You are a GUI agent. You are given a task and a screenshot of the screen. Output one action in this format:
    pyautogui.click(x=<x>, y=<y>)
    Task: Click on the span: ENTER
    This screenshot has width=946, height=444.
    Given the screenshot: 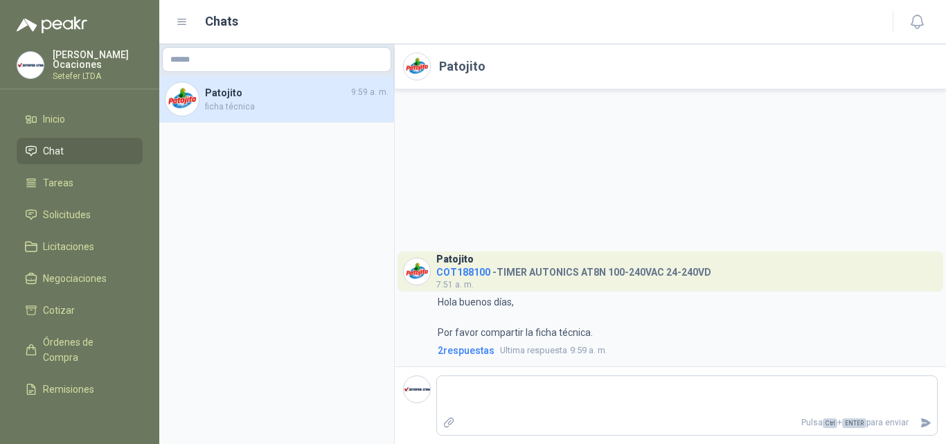 What is the action you would take?
    pyautogui.click(x=854, y=423)
    